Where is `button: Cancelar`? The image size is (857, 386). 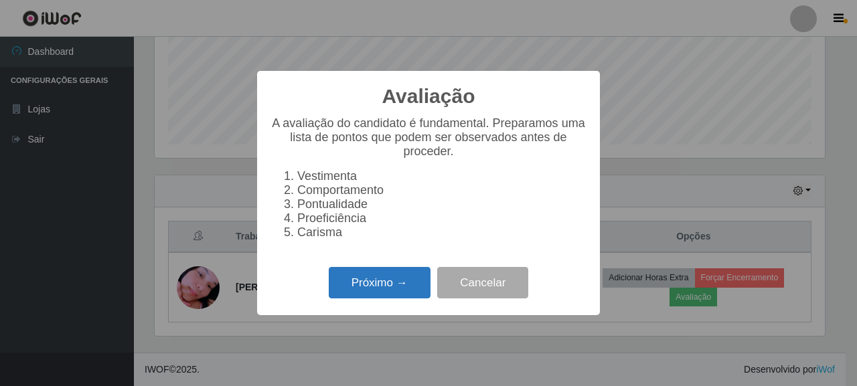
button: Cancelar is located at coordinates (483, 283).